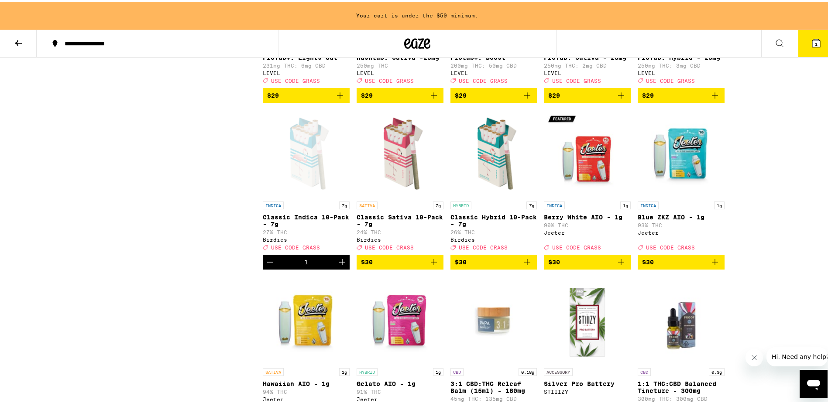 This screenshot has height=403, width=828. Describe the element at coordinates (342, 261) in the screenshot. I see `button: Increment` at that location.